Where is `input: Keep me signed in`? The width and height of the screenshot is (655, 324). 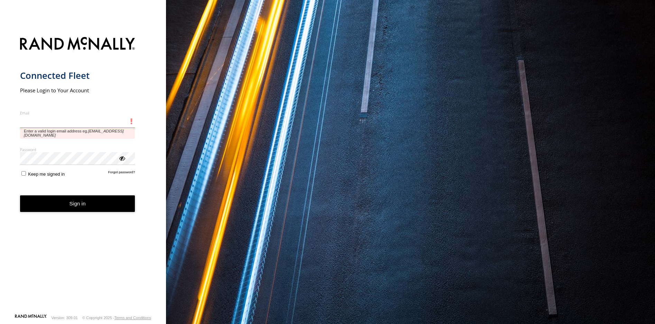
input: Keep me signed in is located at coordinates (24, 173).